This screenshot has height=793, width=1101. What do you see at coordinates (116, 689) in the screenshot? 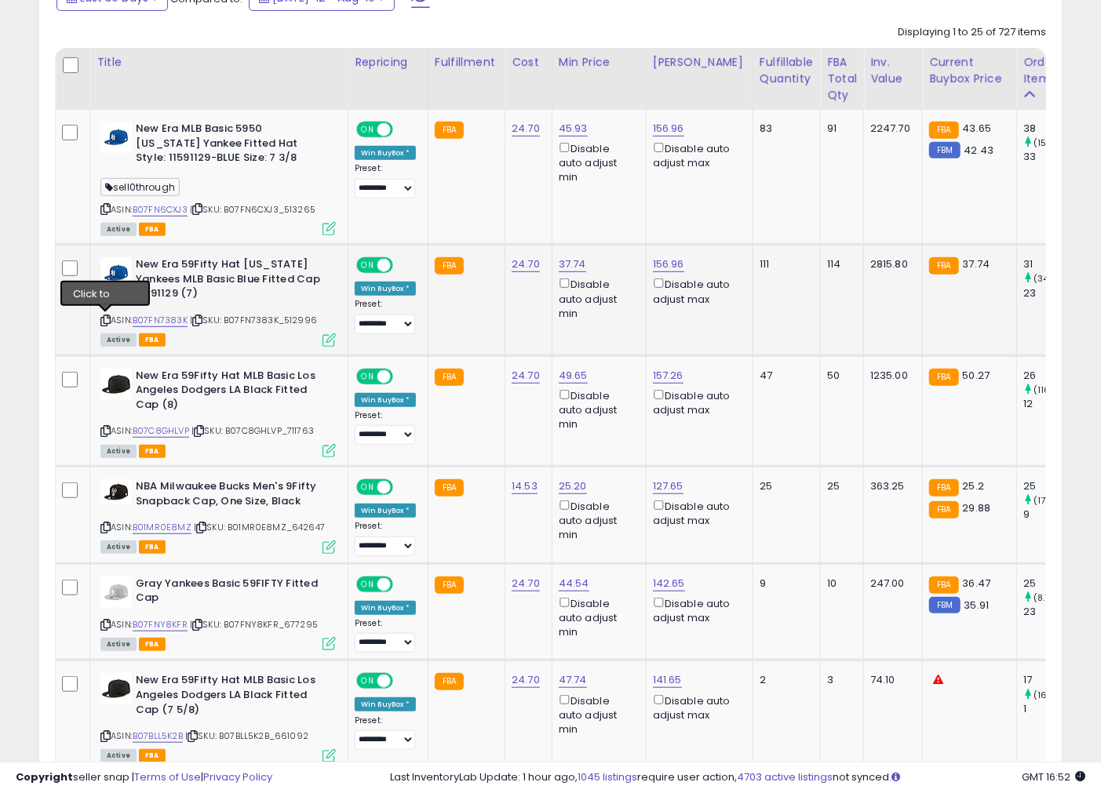
I see `img: 31UQBjxDn7L._SL40_.jpg` at bounding box center [116, 689].